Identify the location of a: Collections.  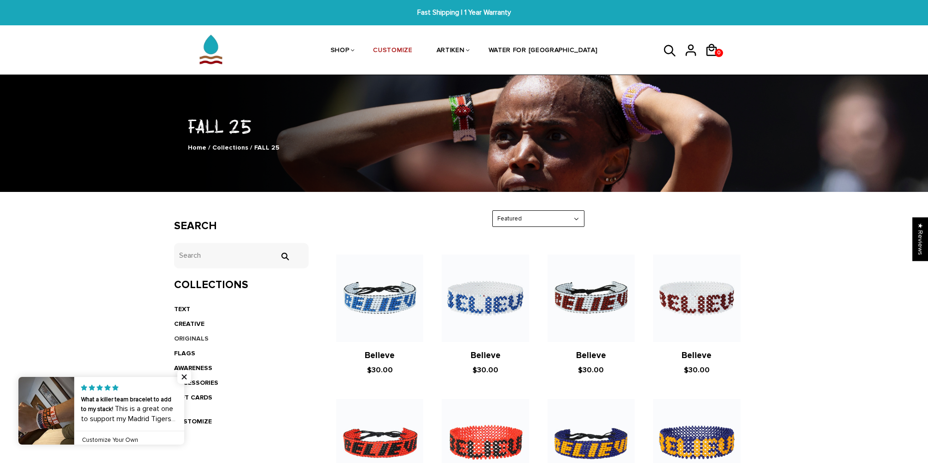
(230, 147).